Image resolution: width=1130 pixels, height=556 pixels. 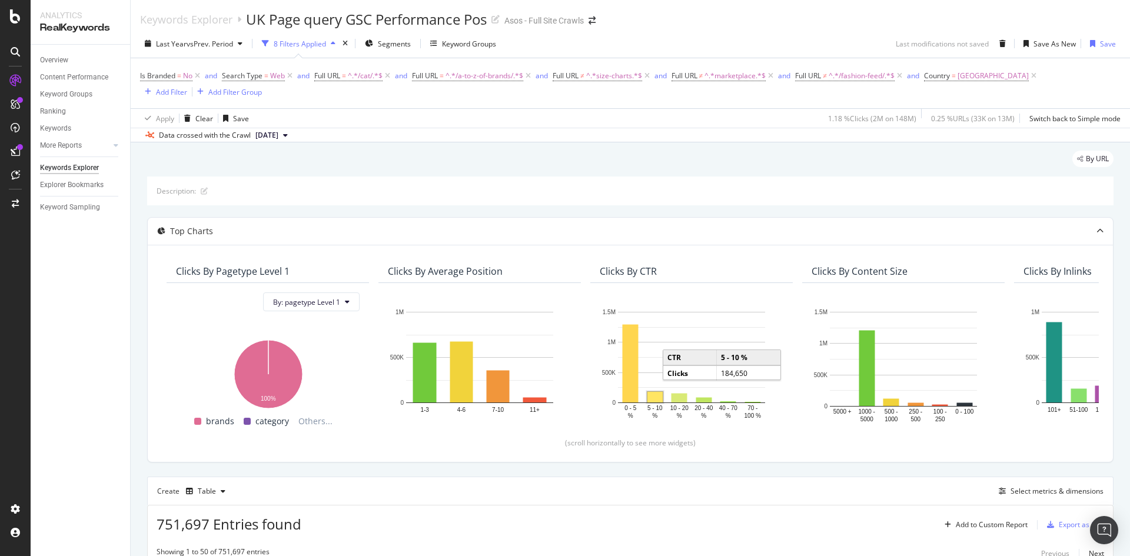 What do you see at coordinates (937, 75) in the screenshot?
I see `span: Country` at bounding box center [937, 75].